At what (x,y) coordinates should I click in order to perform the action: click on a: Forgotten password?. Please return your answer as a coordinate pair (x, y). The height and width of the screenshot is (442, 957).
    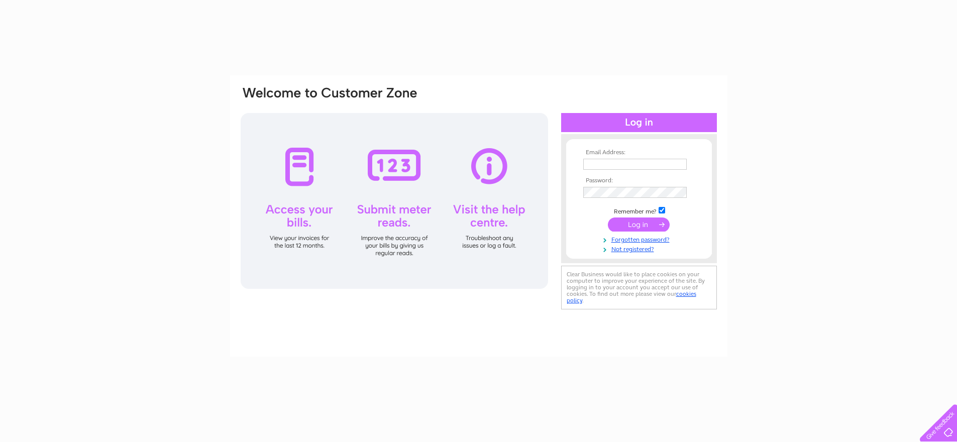
    Looking at the image, I should click on (640, 239).